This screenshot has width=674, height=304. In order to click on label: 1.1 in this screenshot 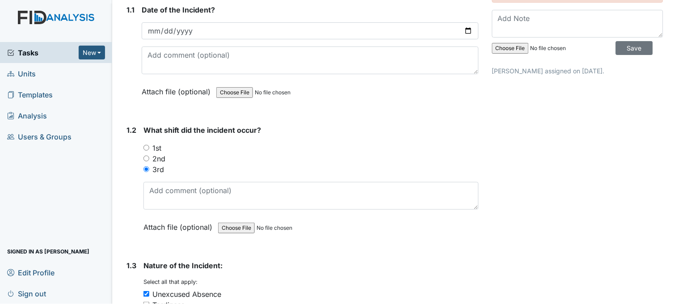, I will do `click(130, 10)`.